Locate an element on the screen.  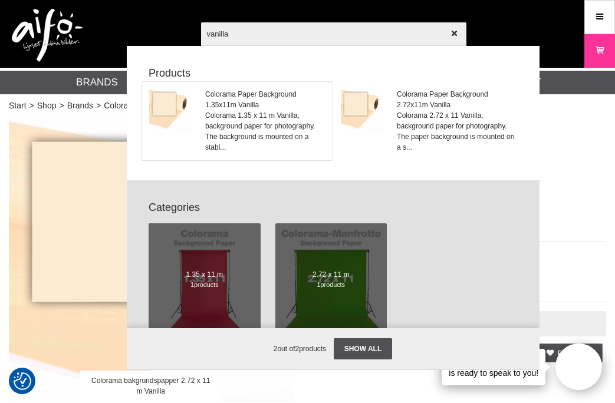
strong: Products is located at coordinates (333, 73).